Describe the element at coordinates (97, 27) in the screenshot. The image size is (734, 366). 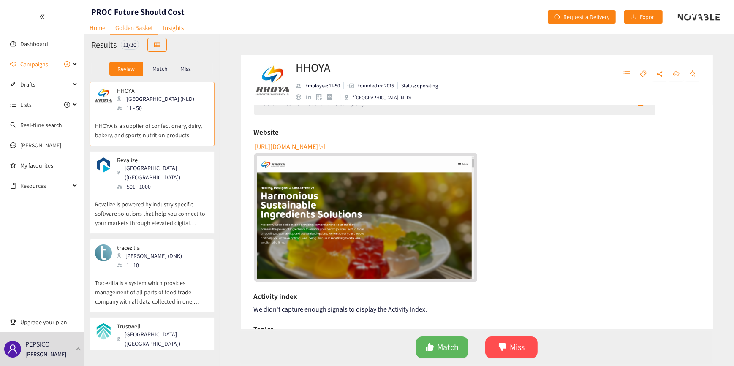
I see `a: Home` at that location.